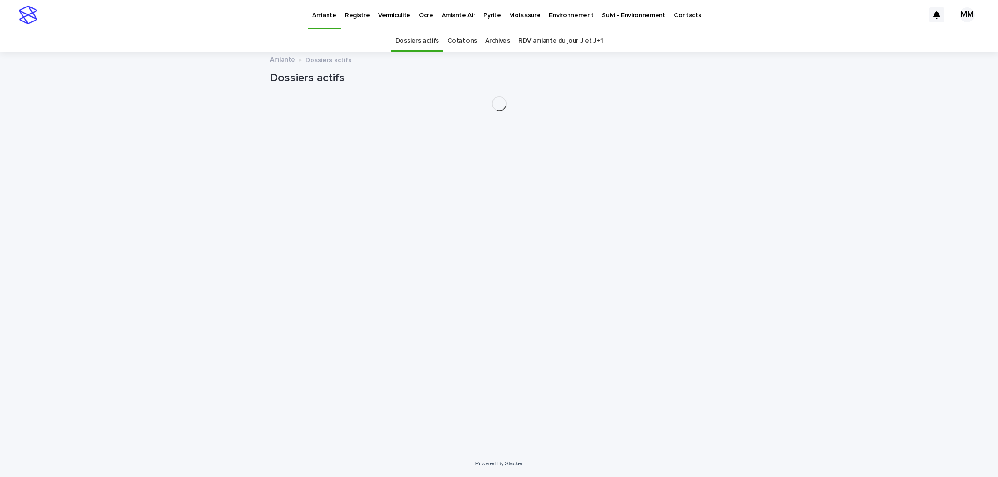 Image resolution: width=998 pixels, height=477 pixels. I want to click on a: Powered By Stacker, so click(499, 464).